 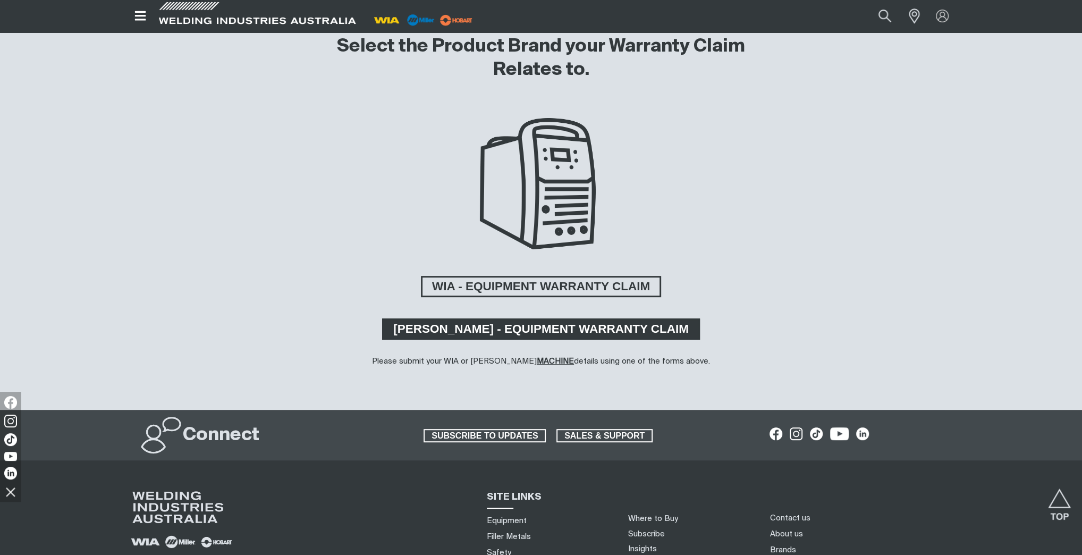 What do you see at coordinates (556, 361) in the screenshot?
I see `strong: MACHINE` at bounding box center [556, 361].